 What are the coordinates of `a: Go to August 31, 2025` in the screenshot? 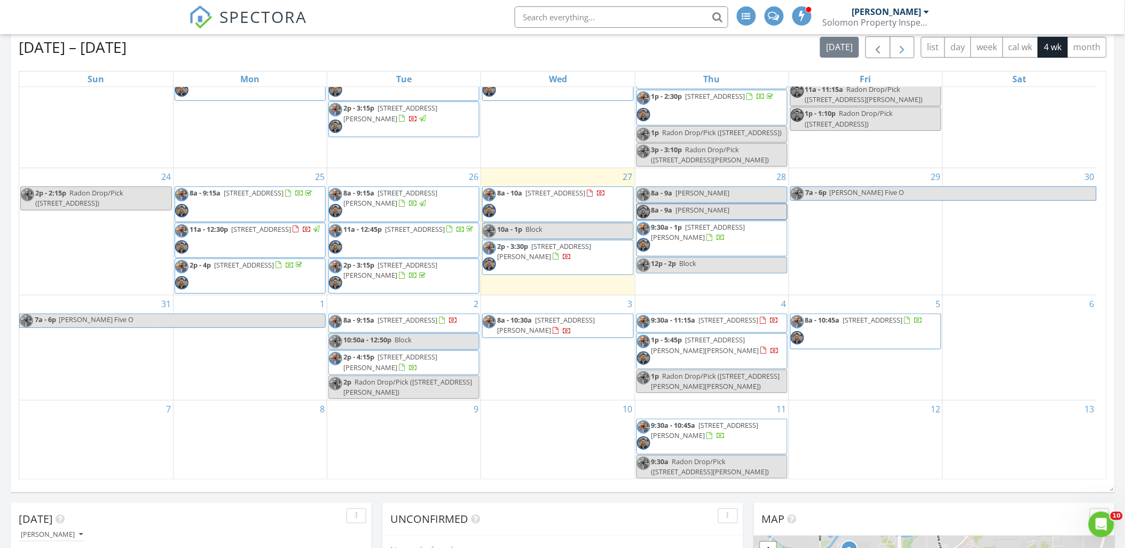 It's located at (166, 304).